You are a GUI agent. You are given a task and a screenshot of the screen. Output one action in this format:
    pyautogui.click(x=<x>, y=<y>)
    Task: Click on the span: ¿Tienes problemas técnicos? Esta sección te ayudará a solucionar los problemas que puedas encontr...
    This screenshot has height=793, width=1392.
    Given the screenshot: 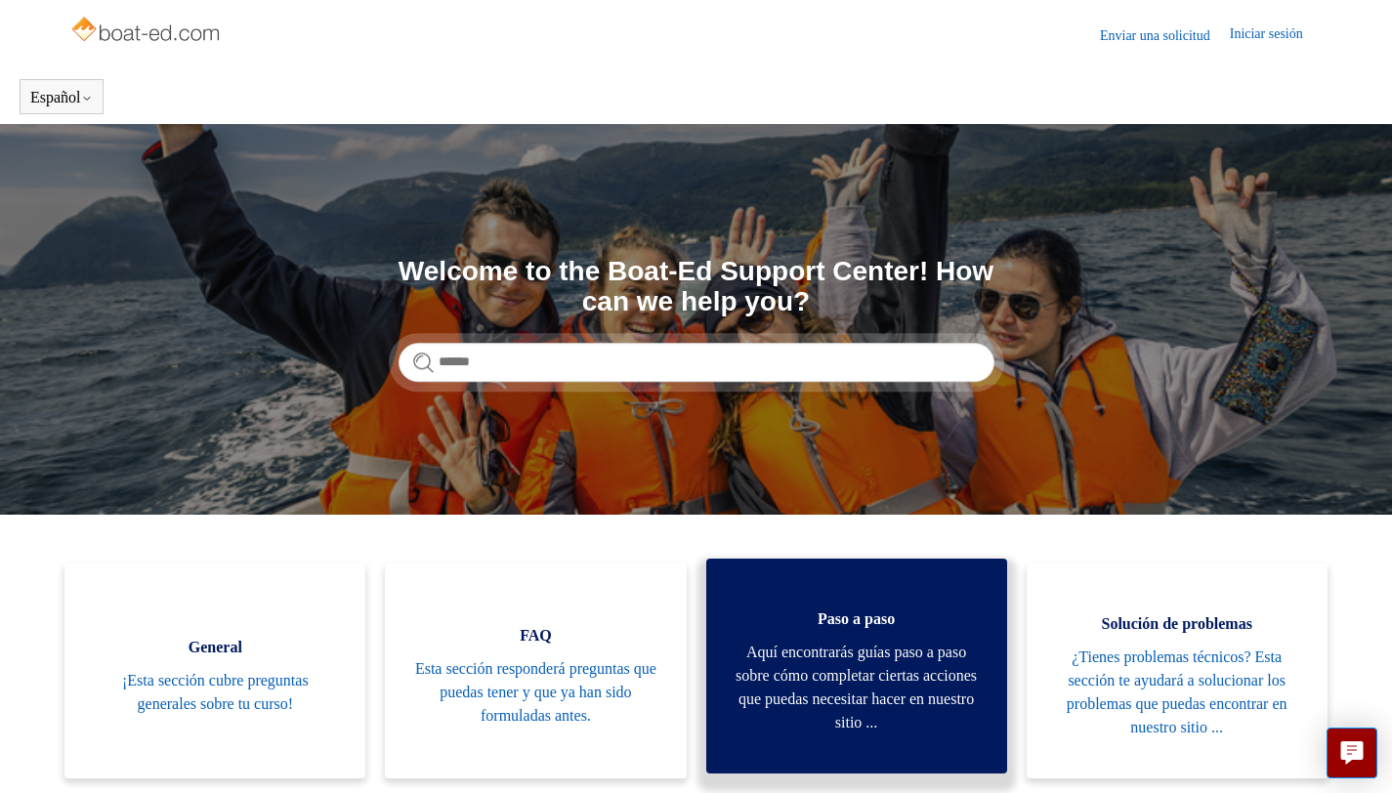 What is the action you would take?
    pyautogui.click(x=1177, y=692)
    